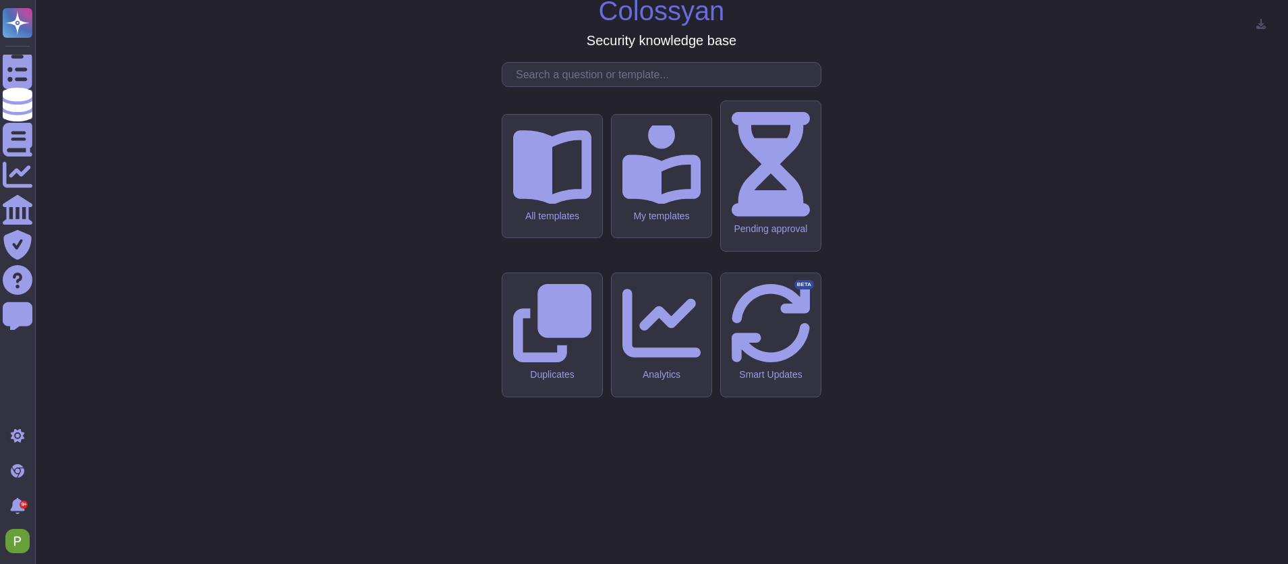  Describe the element at coordinates (661, 40) in the screenshot. I see `h3: Security knowledge base` at that location.